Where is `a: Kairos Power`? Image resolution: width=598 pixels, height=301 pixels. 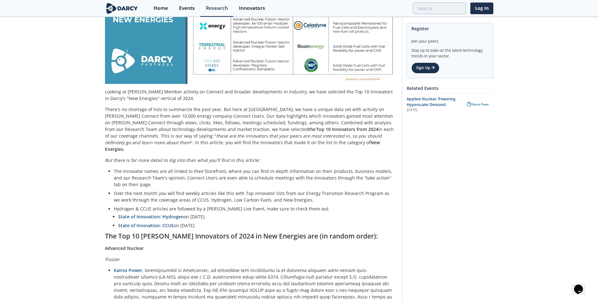 a: Kairos Power is located at coordinates (128, 270).